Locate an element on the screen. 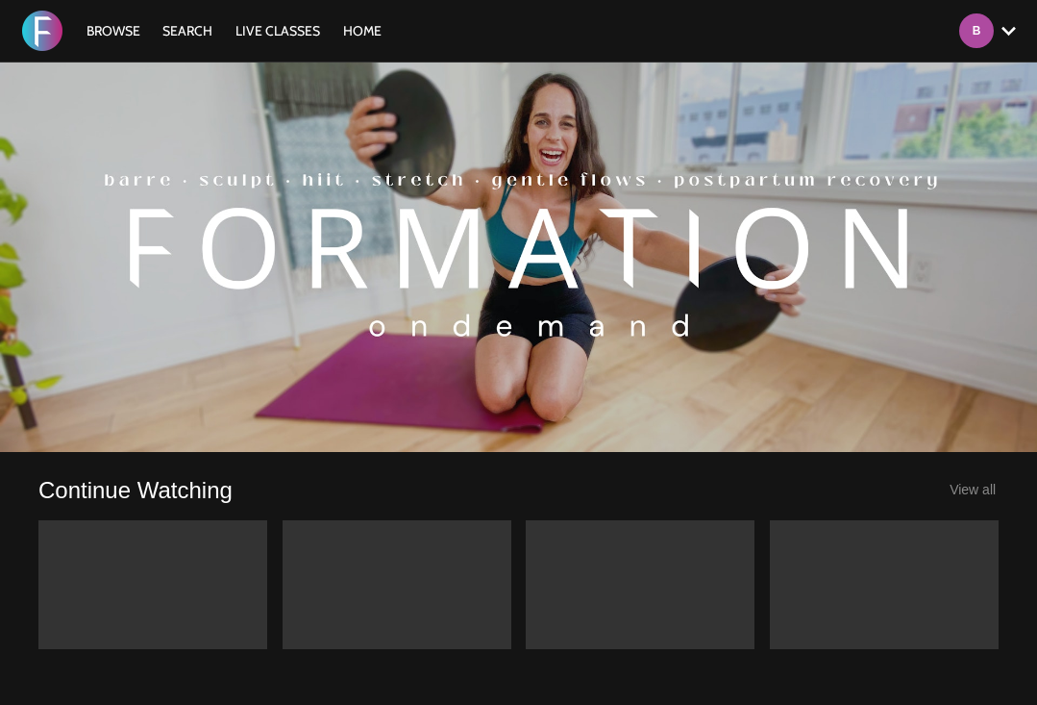  nav: Primary is located at coordinates (235, 31).